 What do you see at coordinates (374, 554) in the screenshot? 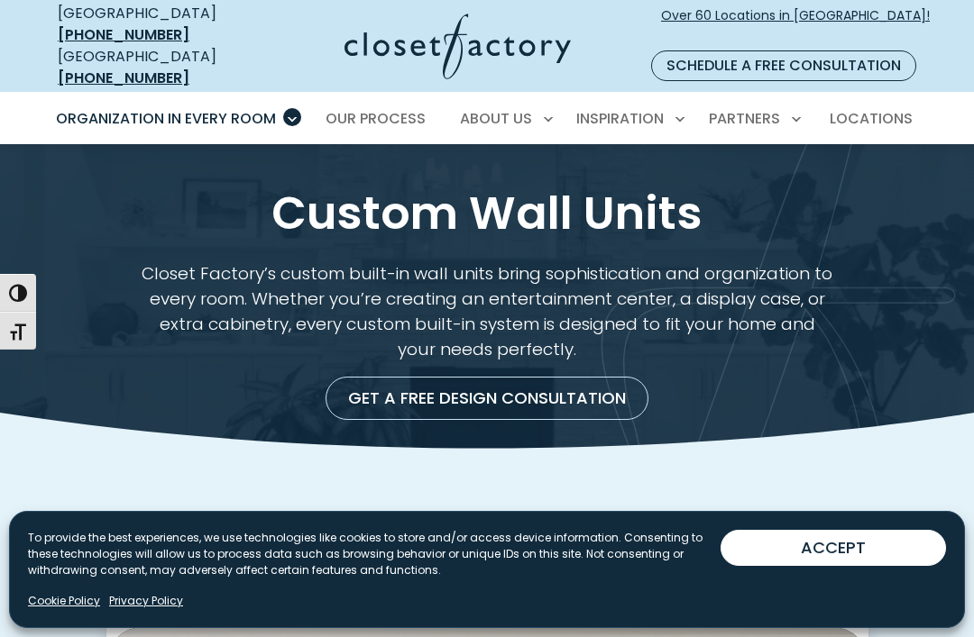
I see `p: To provide the best experiences, we use technologies like cookies to store and/or access device i...` at bounding box center [374, 554].